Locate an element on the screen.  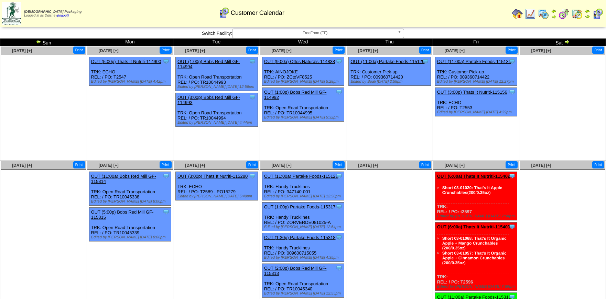
div: TRK: Handy Trucklines REL: / PO: 009600715055 is located at coordinates (303, 247).